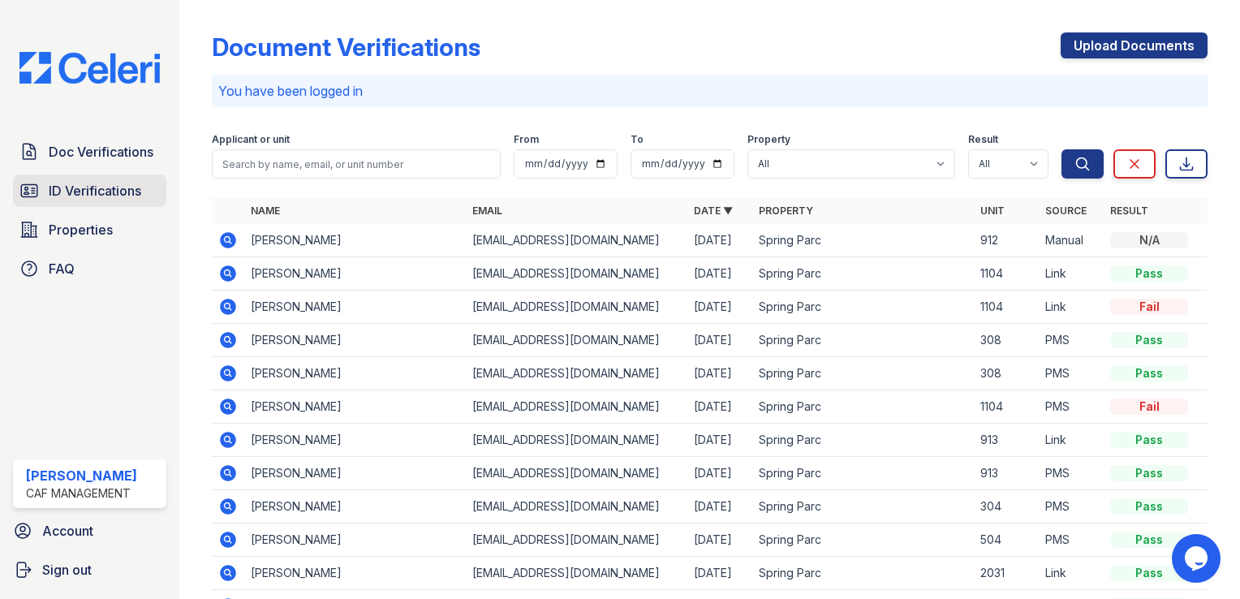 Image resolution: width=1240 pixels, height=599 pixels. What do you see at coordinates (89, 67) in the screenshot?
I see `img: CE_Logo_Blue-a8612792a0a2168367f1c8372b55b34899dd931a85d93a1a3d3e32e68fde9ad4.png` at bounding box center [89, 67].